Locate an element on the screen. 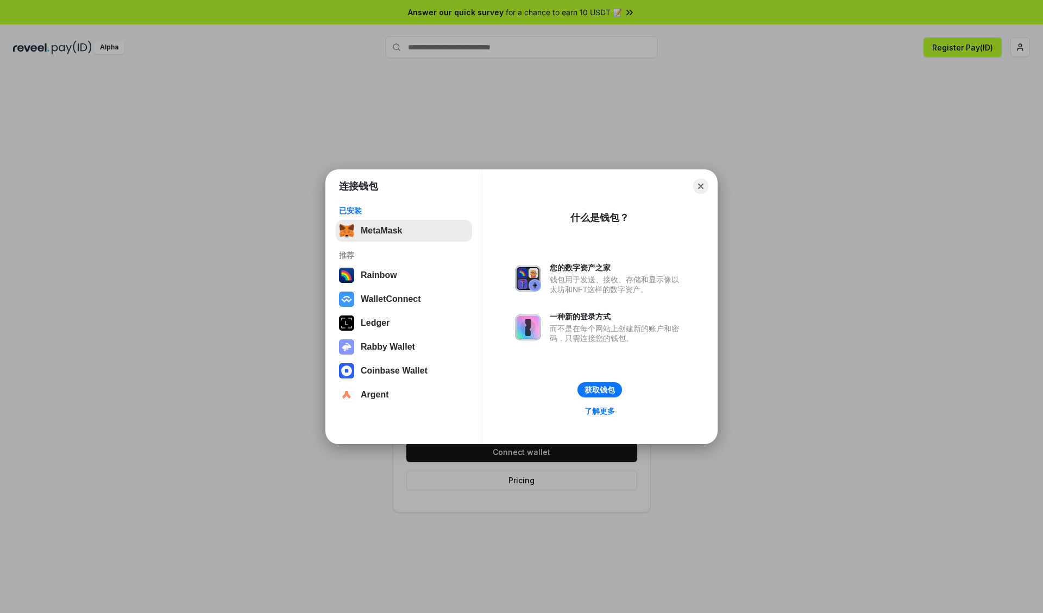  div: 已安装 is located at coordinates (403, 211).